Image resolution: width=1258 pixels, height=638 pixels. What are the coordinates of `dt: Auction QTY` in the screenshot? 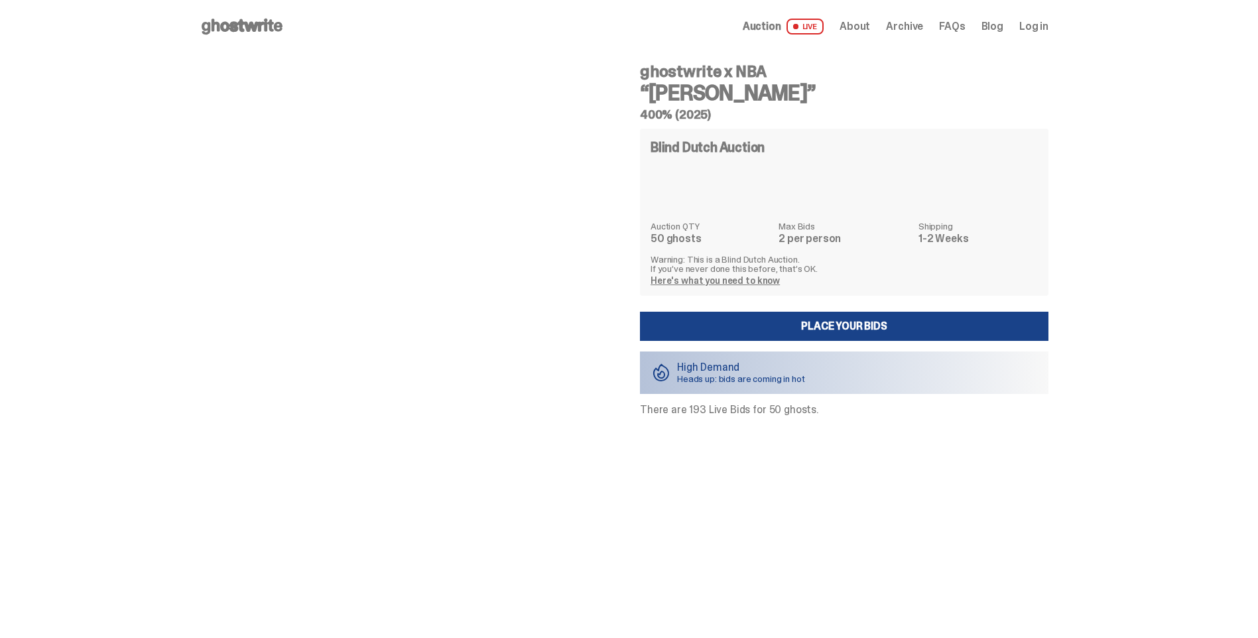 It's located at (710, 226).